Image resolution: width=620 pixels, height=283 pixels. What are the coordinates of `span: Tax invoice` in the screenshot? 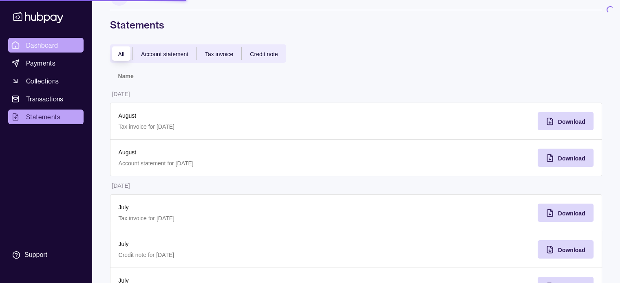 It's located at (219, 54).